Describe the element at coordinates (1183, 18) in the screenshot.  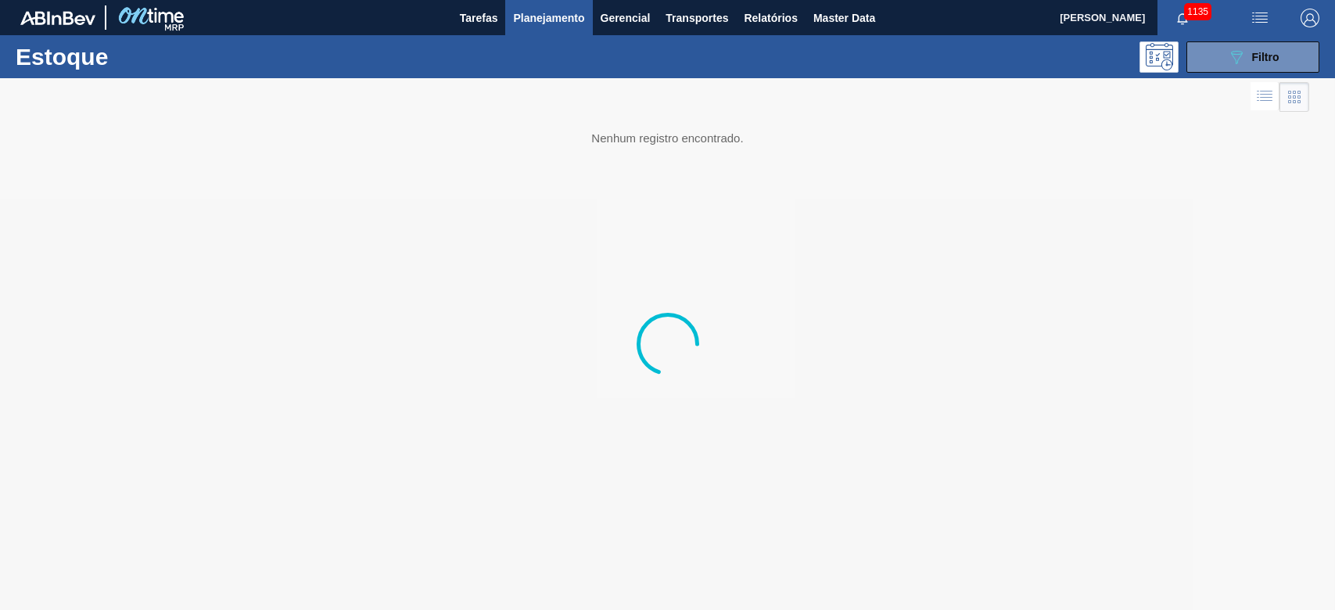
I see `button: Notificações` at that location.